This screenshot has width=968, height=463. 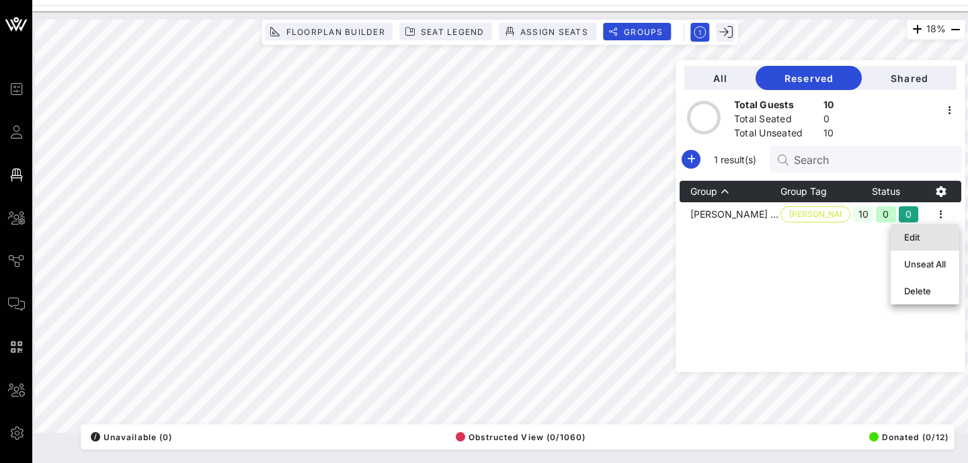 What do you see at coordinates (936, 30) in the screenshot?
I see `div: 18%` at bounding box center [936, 30].